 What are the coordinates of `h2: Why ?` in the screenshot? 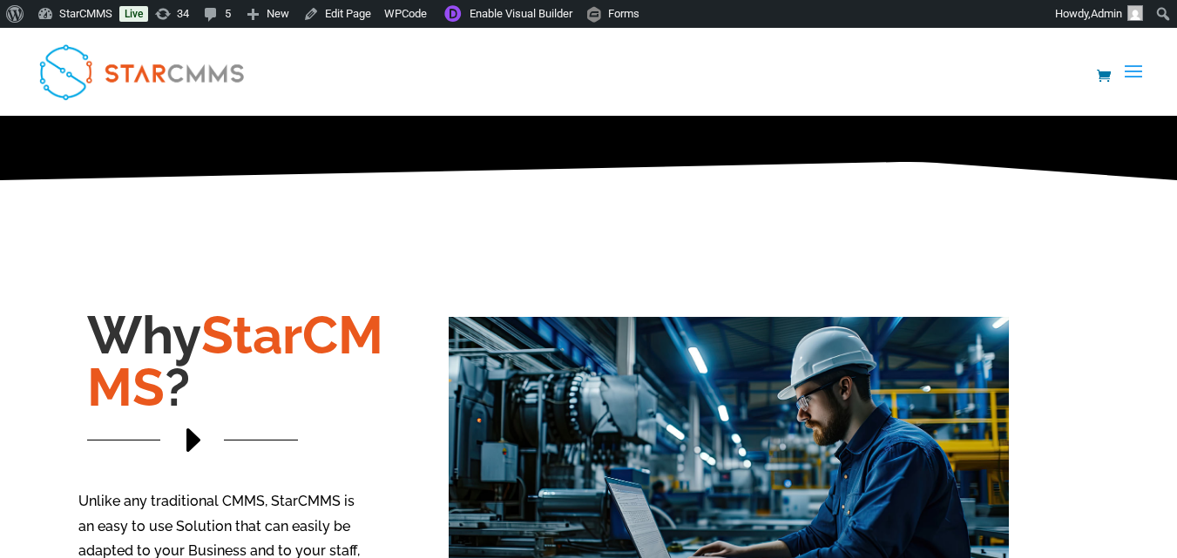 It's located at (242, 366).